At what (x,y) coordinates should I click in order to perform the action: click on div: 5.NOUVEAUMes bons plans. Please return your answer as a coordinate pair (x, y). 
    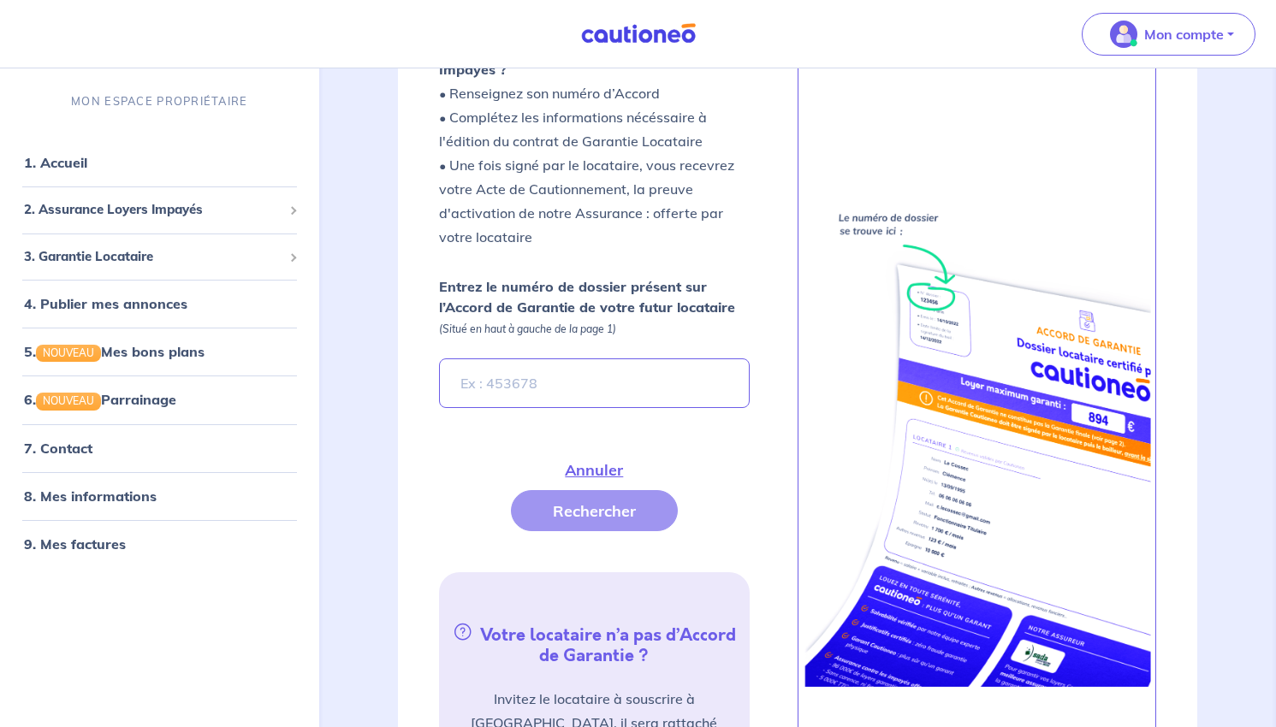
    Looking at the image, I should click on (159, 352).